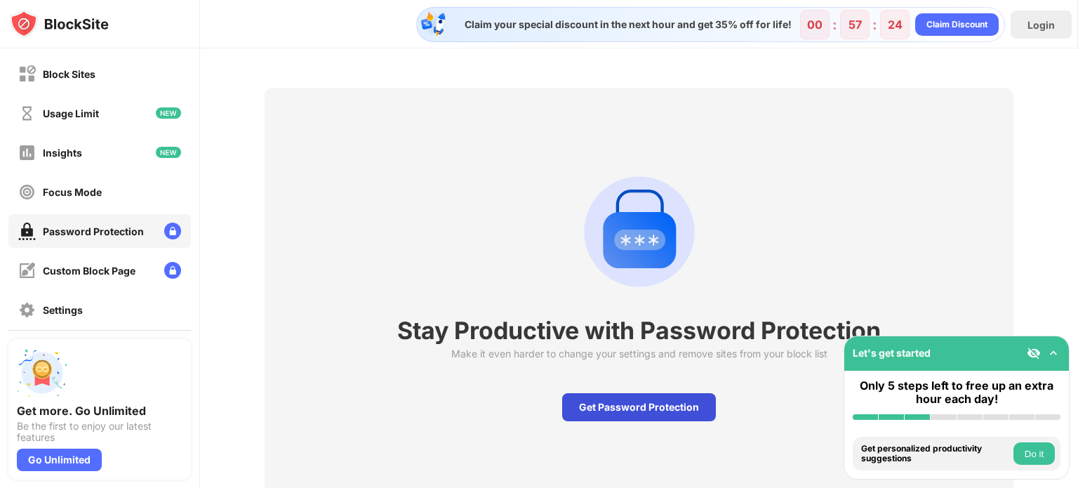 The image size is (1078, 488). What do you see at coordinates (59, 24) in the screenshot?
I see `img: logo-blocksite.svg` at bounding box center [59, 24].